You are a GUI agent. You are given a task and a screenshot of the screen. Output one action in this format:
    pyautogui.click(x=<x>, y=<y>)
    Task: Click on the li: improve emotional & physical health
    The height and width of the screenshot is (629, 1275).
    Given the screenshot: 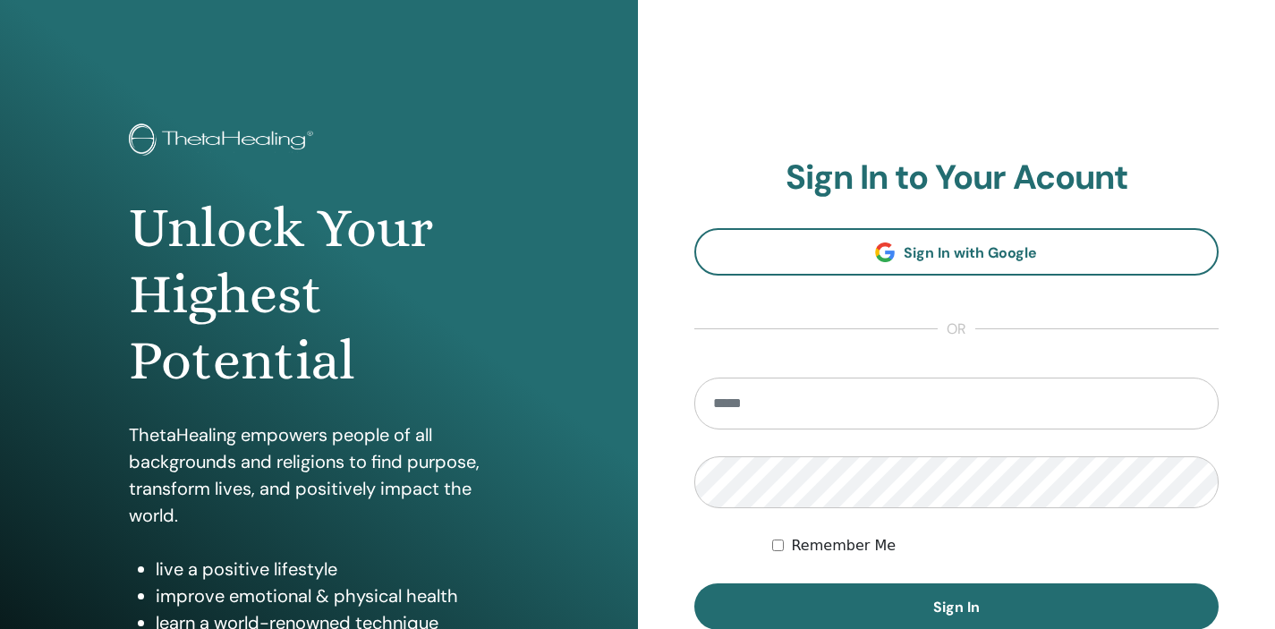 What is the action you would take?
    pyautogui.click(x=332, y=596)
    